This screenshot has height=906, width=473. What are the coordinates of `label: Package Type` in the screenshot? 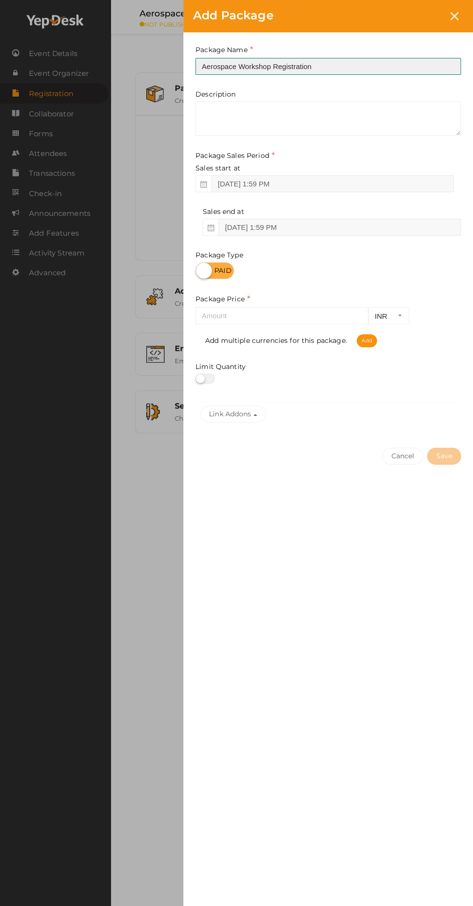 It's located at (219, 255).